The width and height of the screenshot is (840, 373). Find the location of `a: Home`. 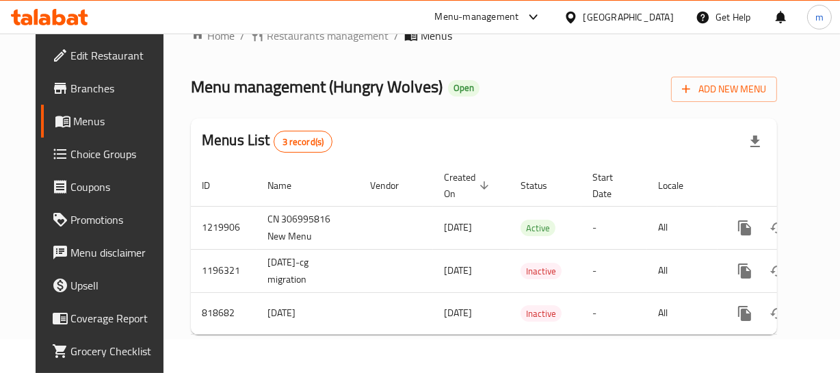

a: Home is located at coordinates (213, 36).